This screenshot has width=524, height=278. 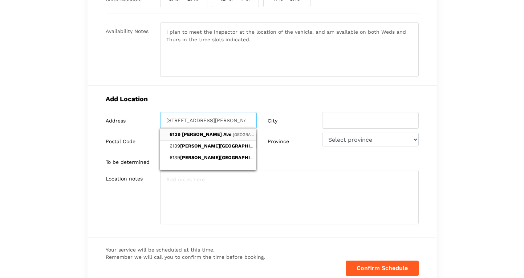 I want to click on label: Availability Notes, so click(x=127, y=31).